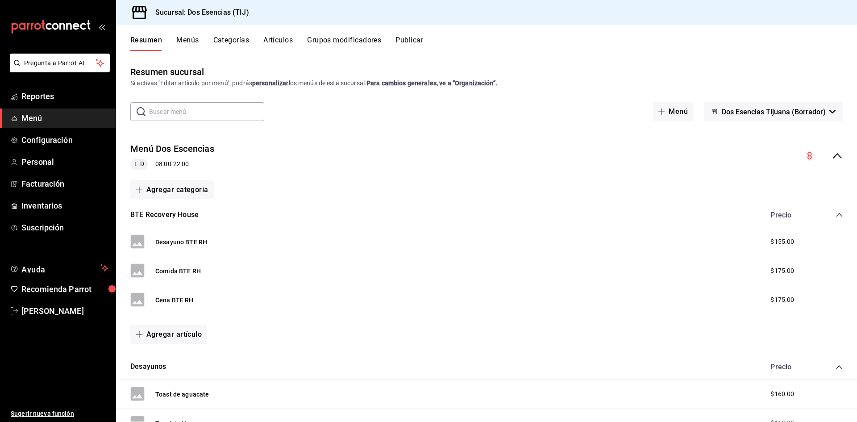  What do you see at coordinates (65, 118) in the screenshot?
I see `span: Menú` at bounding box center [65, 118].